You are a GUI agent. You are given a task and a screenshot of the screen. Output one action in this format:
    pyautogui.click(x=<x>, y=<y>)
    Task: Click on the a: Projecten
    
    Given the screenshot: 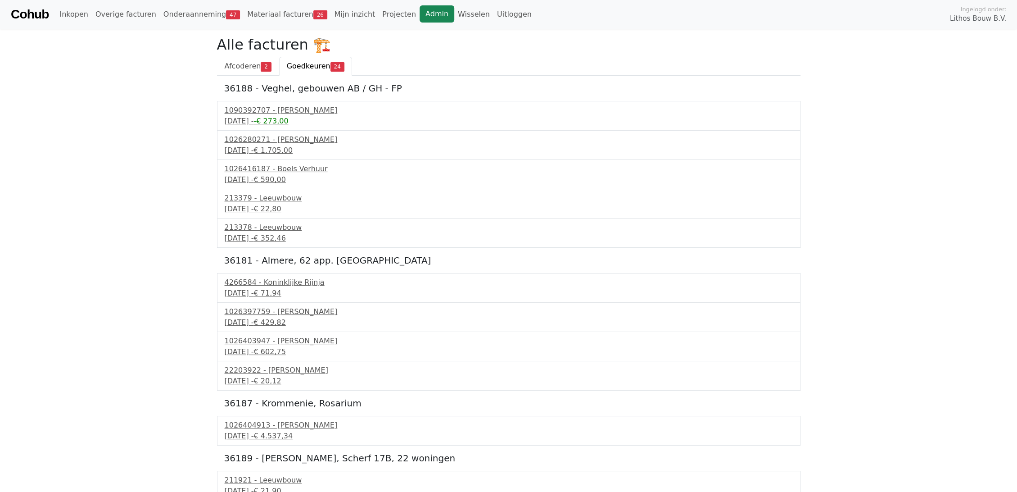 What is the action you would take?
    pyautogui.click(x=399, y=14)
    